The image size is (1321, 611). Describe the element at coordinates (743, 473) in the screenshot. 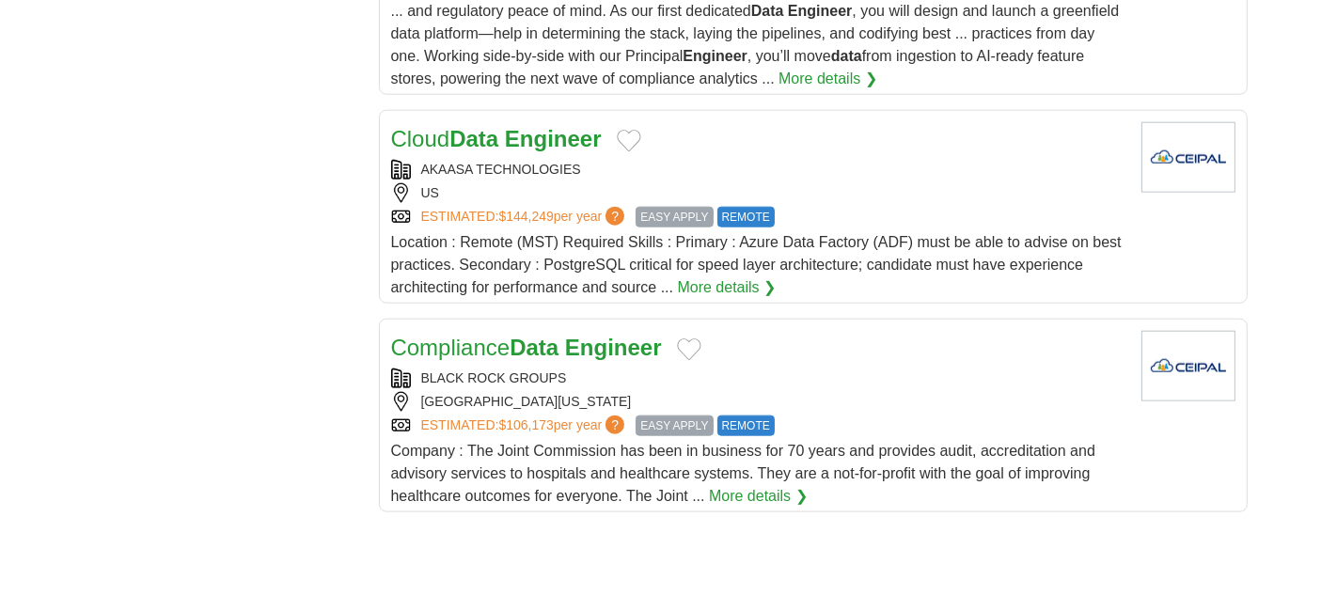

I see `span: Company : The Joint Commission has been in business for 70 years and provides audit, accreditatio...` at that location.